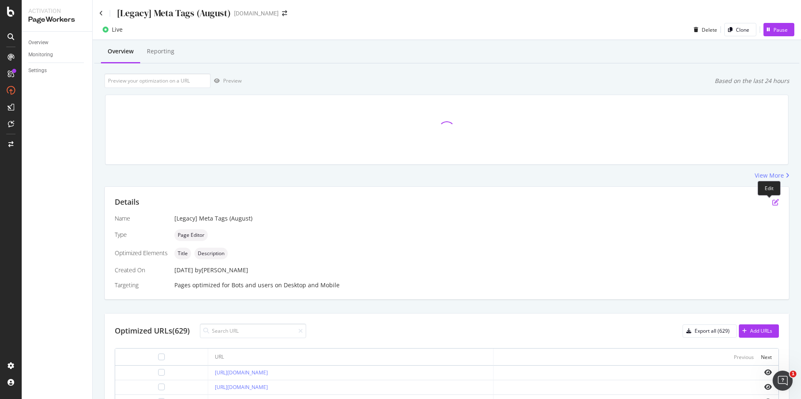 Image resolution: width=801 pixels, height=399 pixels. I want to click on span: Title, so click(183, 254).